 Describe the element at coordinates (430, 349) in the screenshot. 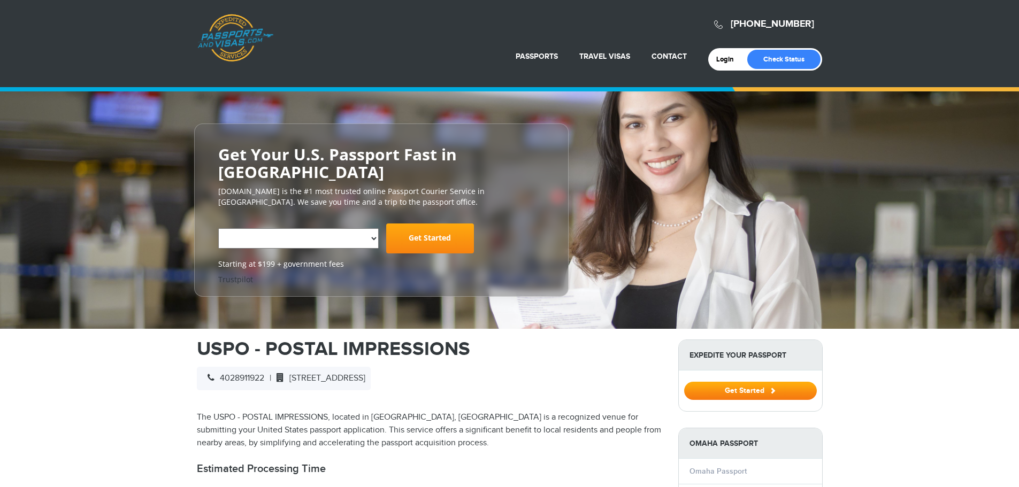

I see `h1: USPO - POSTAL IMPRESSIONS` at that location.